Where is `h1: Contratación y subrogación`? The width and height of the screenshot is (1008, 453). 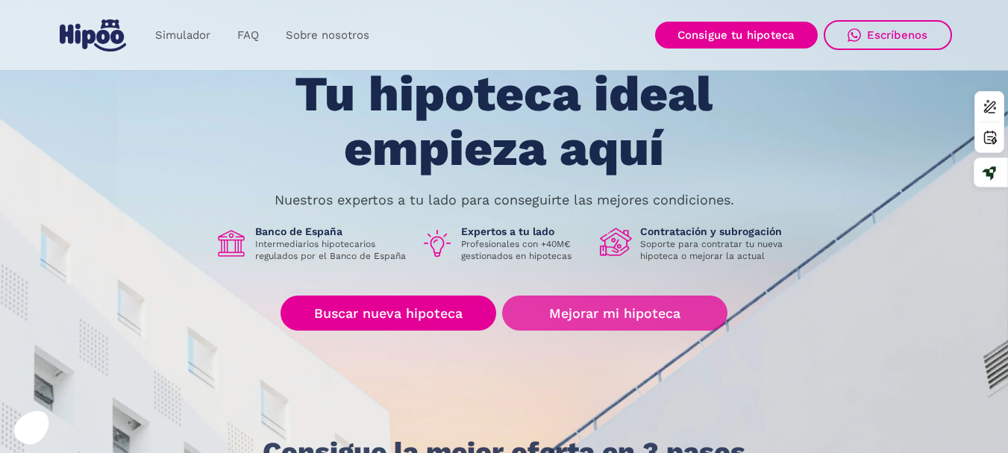 h1: Contratación y subrogación is located at coordinates (717, 231).